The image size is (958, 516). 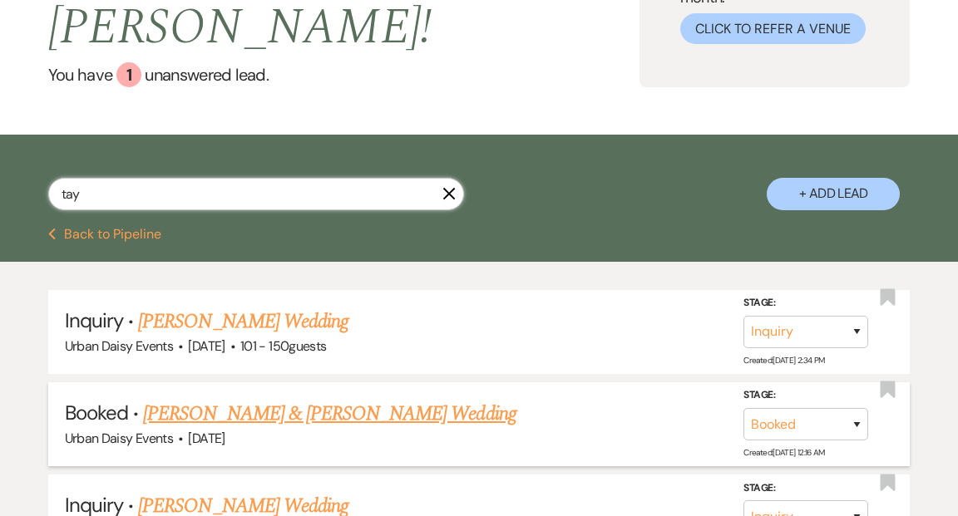 I want to click on input: Search by name, event date, email address or phone number, so click(x=256, y=194).